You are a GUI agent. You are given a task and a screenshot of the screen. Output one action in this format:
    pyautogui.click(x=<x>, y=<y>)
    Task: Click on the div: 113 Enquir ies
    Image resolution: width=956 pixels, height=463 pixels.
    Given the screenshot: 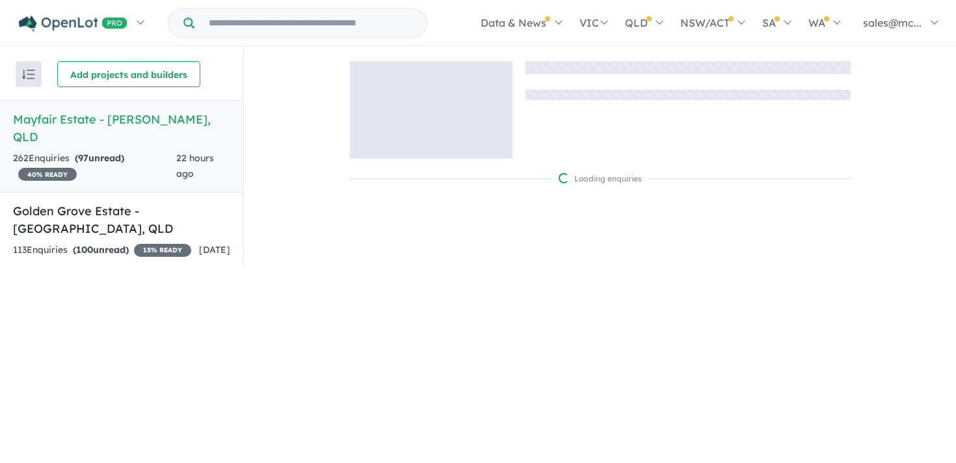 What is the action you would take?
    pyautogui.click(x=102, y=250)
    